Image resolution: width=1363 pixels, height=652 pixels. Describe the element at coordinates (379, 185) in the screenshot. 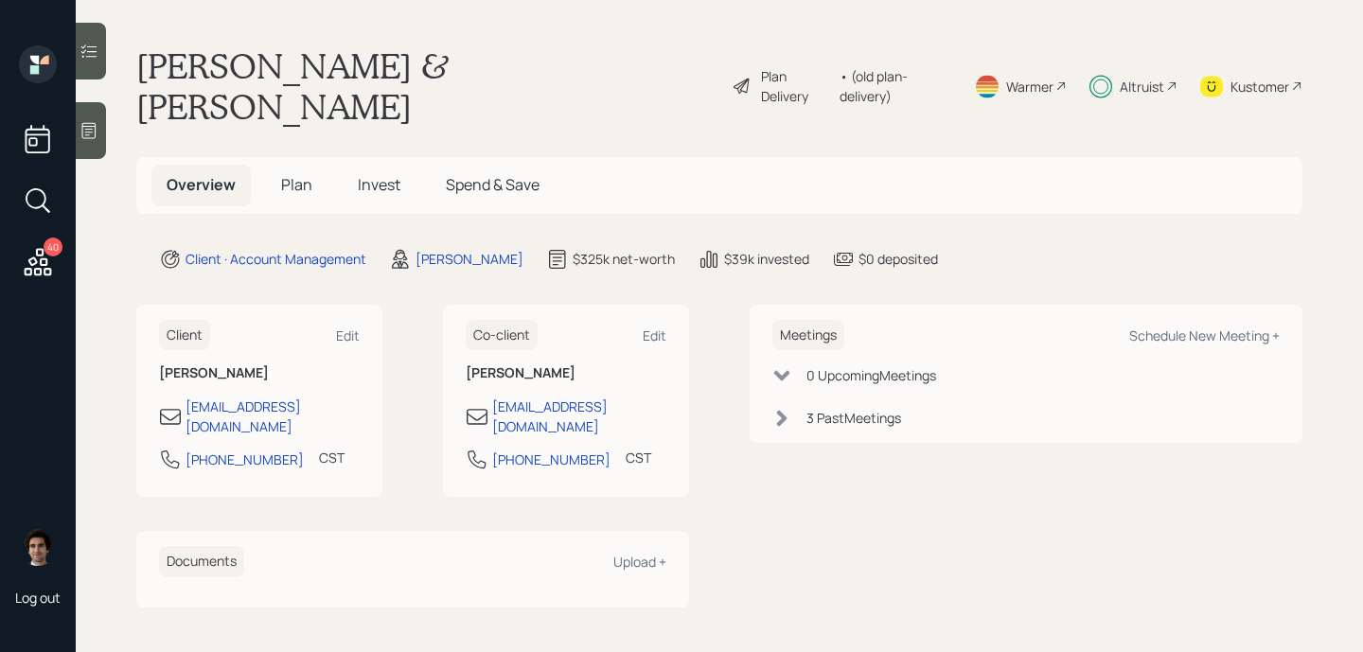

I see `span: Invest` at that location.